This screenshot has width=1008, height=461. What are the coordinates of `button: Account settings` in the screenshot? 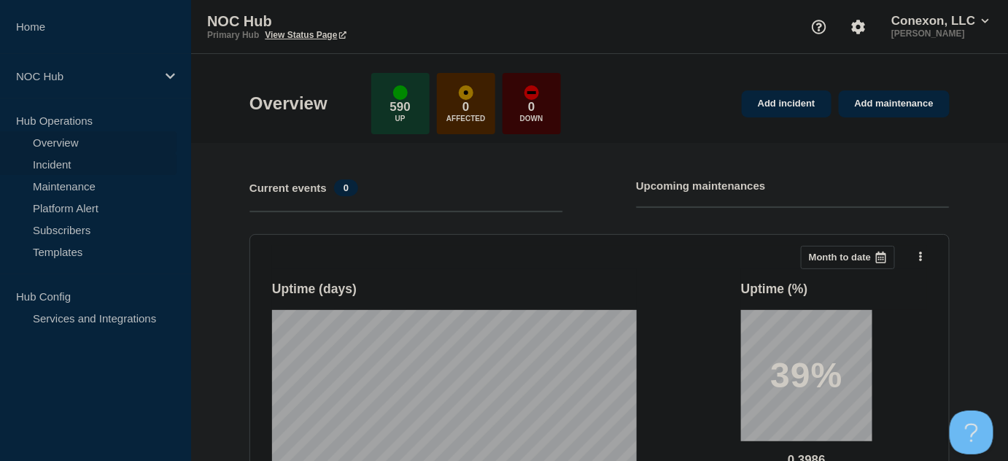 It's located at (858, 27).